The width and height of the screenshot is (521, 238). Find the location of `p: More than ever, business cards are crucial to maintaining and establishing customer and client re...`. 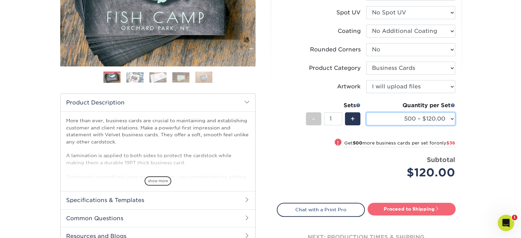

p: More than ever, business cards are crucial to maintaining and establishing customer and client re... is located at coordinates (158, 173).